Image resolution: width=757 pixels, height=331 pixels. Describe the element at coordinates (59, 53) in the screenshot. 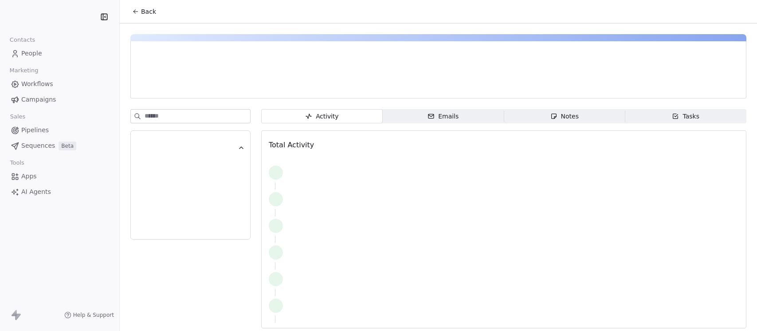

I see `a: People` at that location.